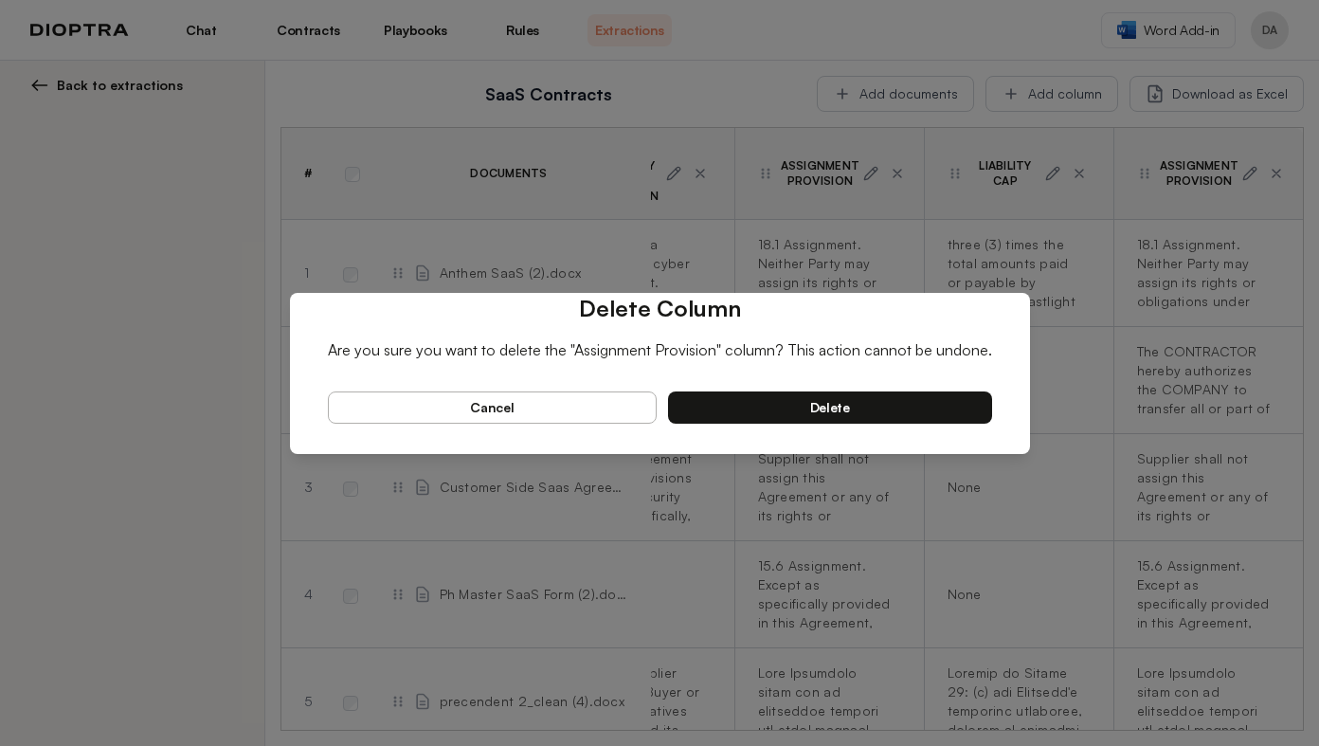 This screenshot has height=746, width=1319. What do you see at coordinates (830, 407) in the screenshot?
I see `span: delete` at bounding box center [830, 407].